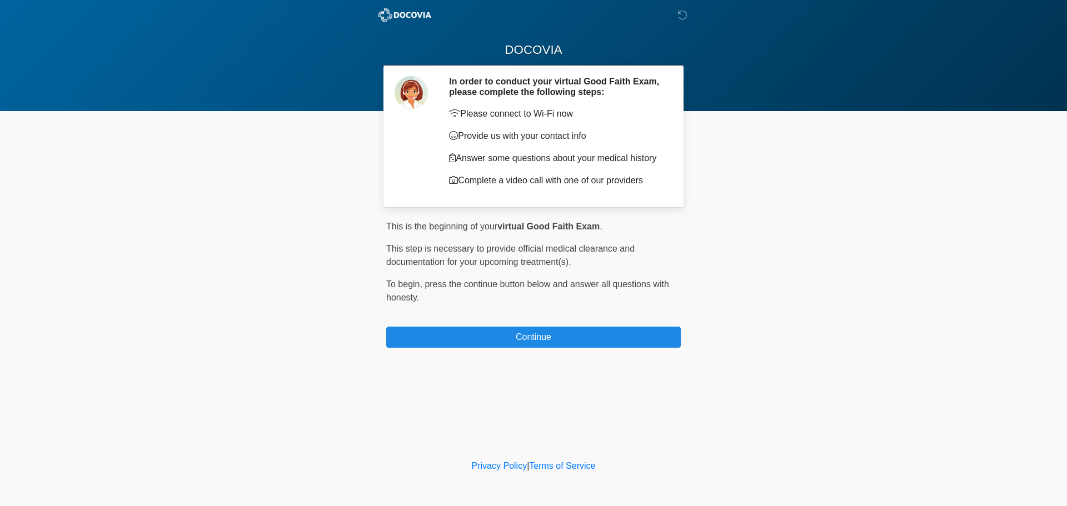 This screenshot has height=506, width=1067. Describe the element at coordinates (549, 226) in the screenshot. I see `strong: virtual Good Faith Exam` at that location.